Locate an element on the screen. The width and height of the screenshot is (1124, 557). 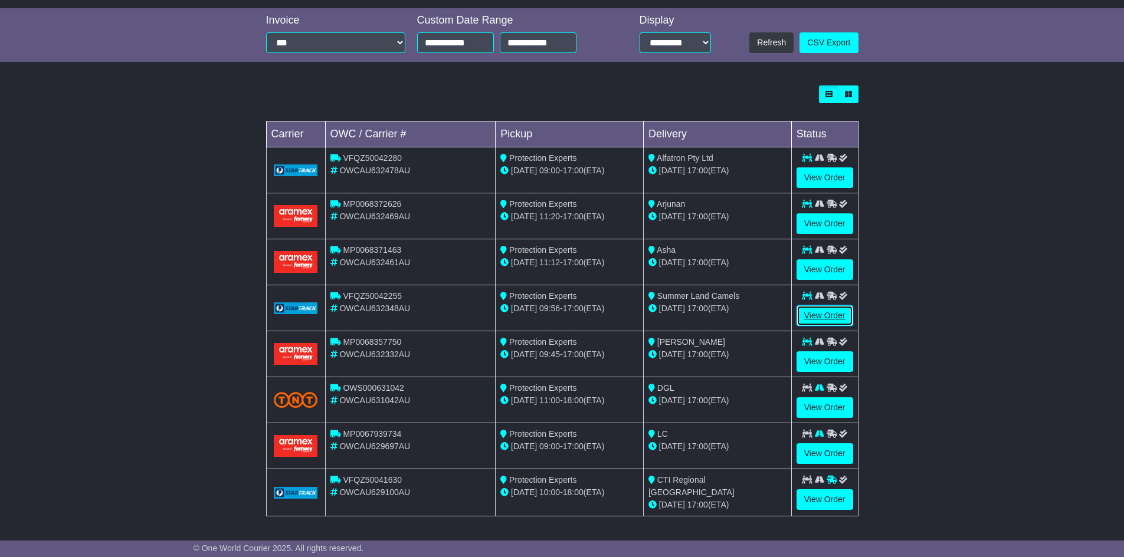
span: VFQZ50042255 is located at coordinates (372, 296).